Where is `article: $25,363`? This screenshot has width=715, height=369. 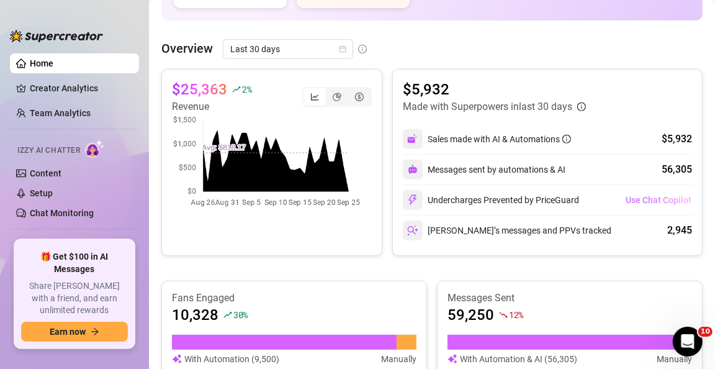 article: $25,363 is located at coordinates (199, 89).